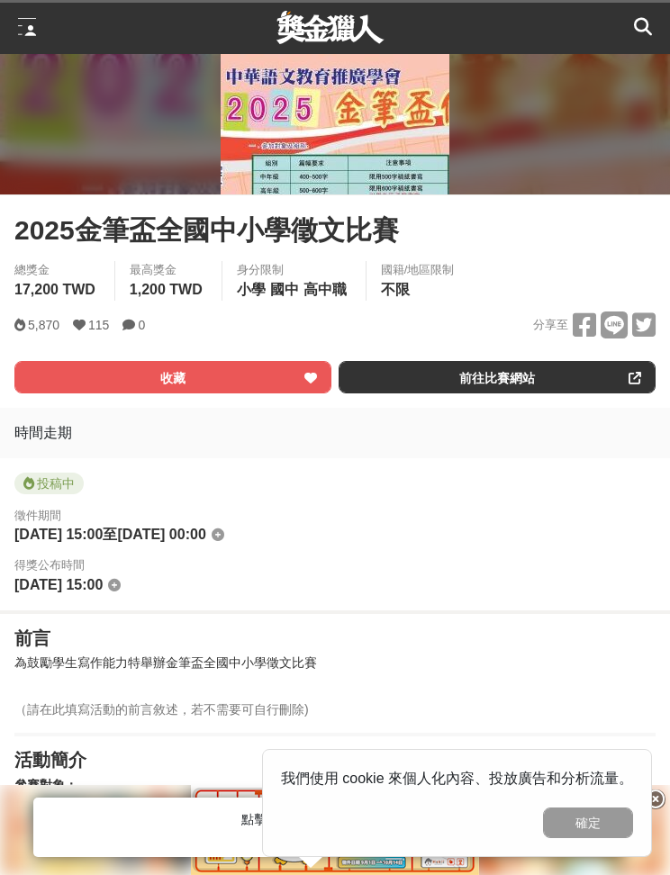 The image size is (670, 875). What do you see at coordinates (32, 638) in the screenshot?
I see `strong: 前言` at bounding box center [32, 638].